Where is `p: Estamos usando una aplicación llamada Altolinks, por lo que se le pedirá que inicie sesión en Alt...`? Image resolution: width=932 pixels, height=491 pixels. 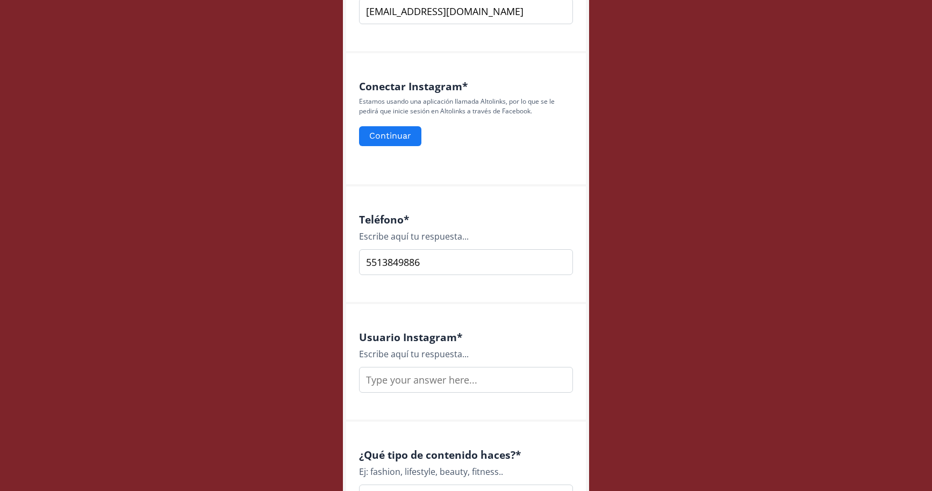
p: Estamos usando una aplicación llamada Altolinks, por lo que se le pedirá que inicie sesión en Alt... is located at coordinates (466, 106).